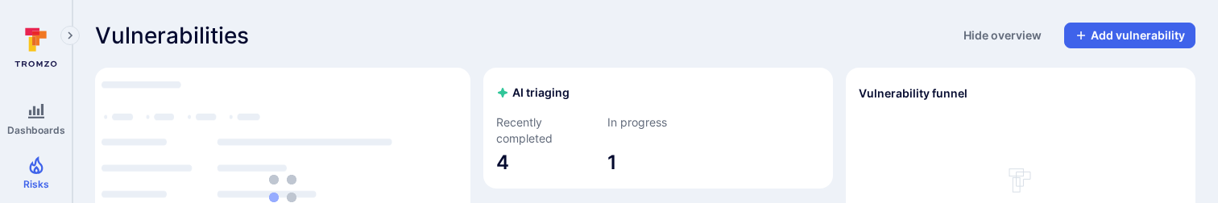 The width and height of the screenshot is (1218, 203). What do you see at coordinates (658, 122) in the screenshot?
I see `span: In progress` at bounding box center [658, 122].